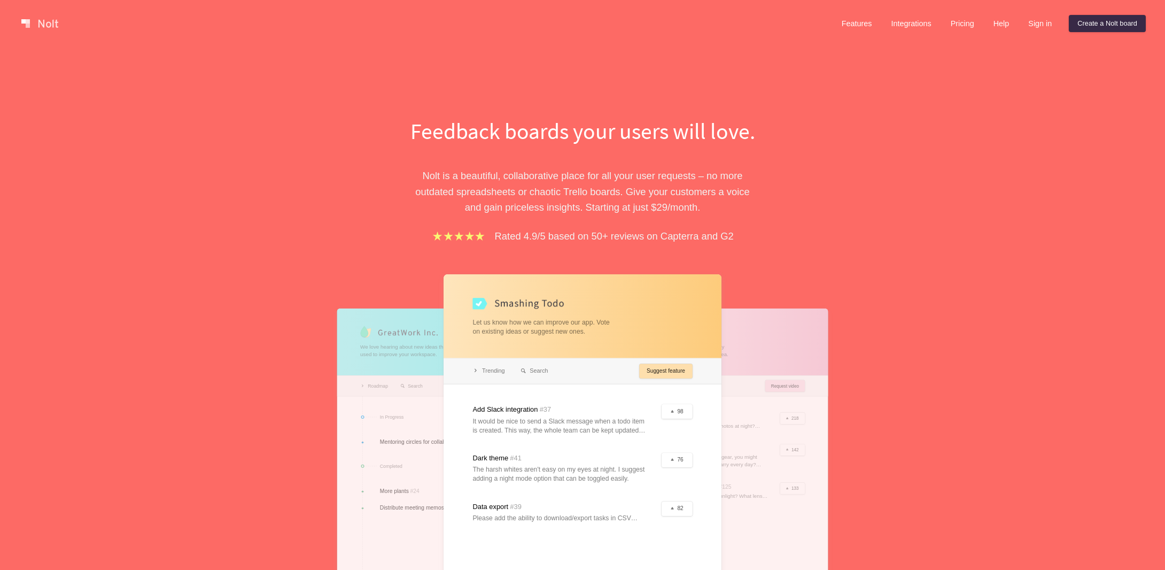 The height and width of the screenshot is (570, 1165). What do you see at coordinates (582, 131) in the screenshot?
I see `h1: Feedback boards your users will love.` at bounding box center [582, 131].